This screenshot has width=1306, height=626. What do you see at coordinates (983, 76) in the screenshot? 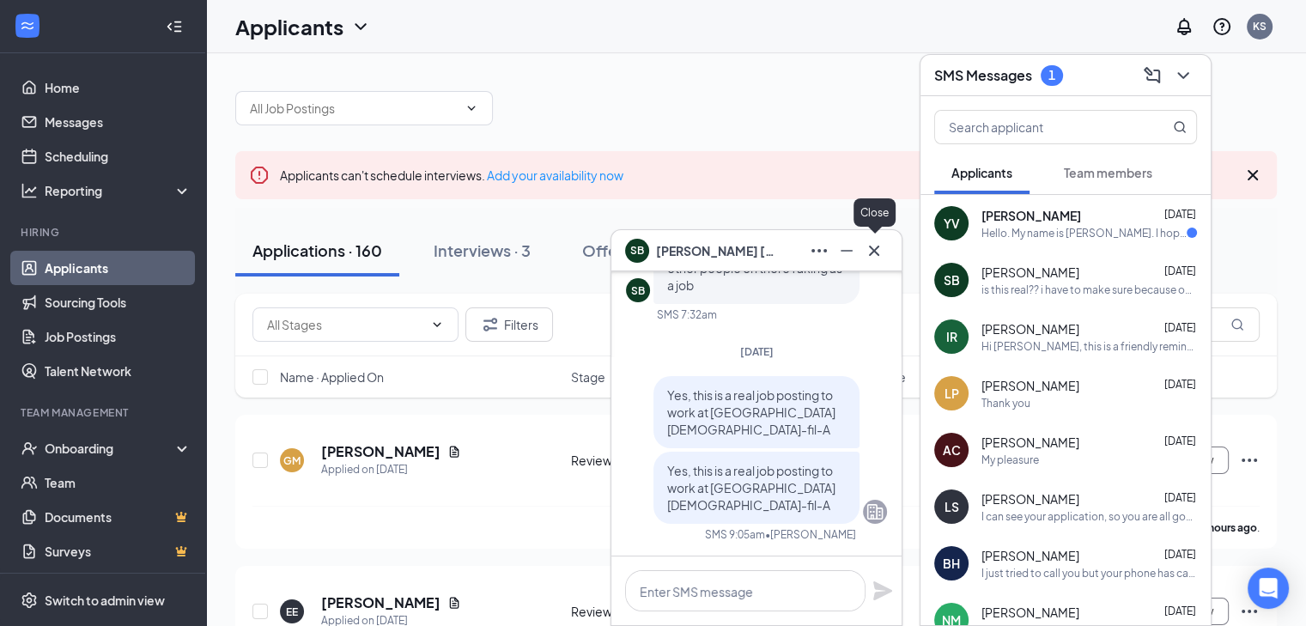
I see `h3: SMS Messages` at bounding box center [983, 76].